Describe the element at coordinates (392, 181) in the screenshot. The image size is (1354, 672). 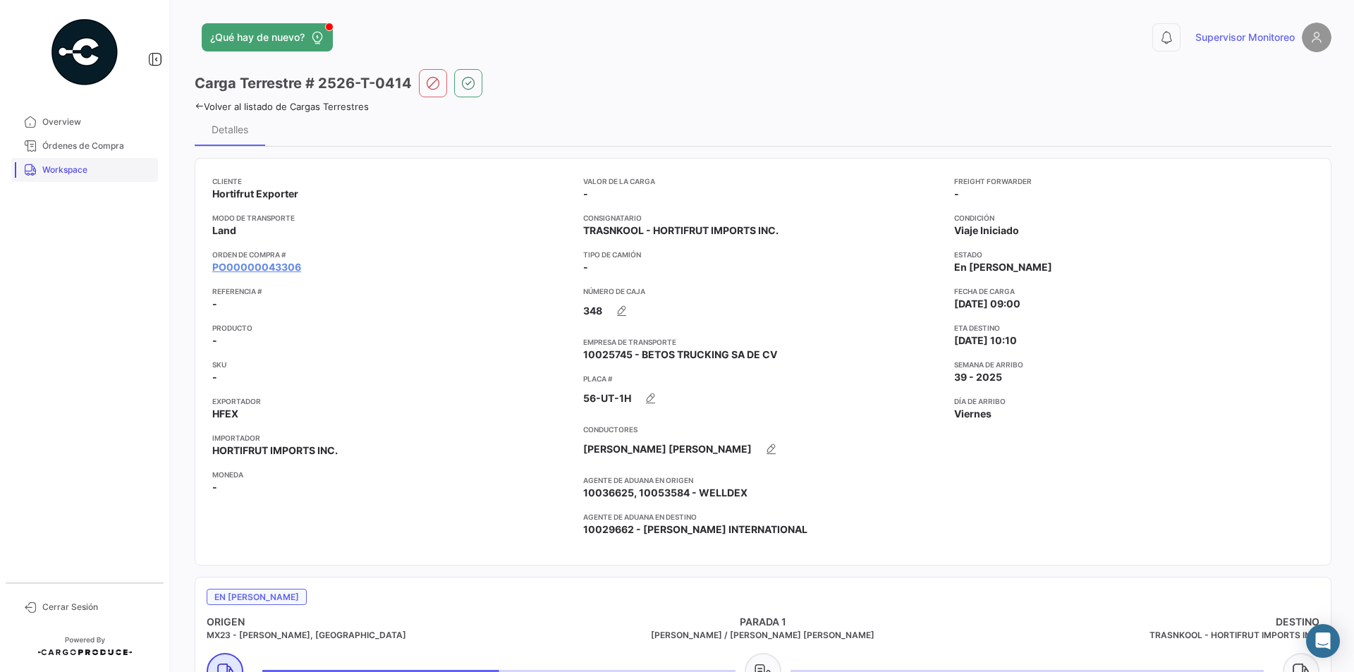
I see `app-card-info-title: Cliente` at that location.